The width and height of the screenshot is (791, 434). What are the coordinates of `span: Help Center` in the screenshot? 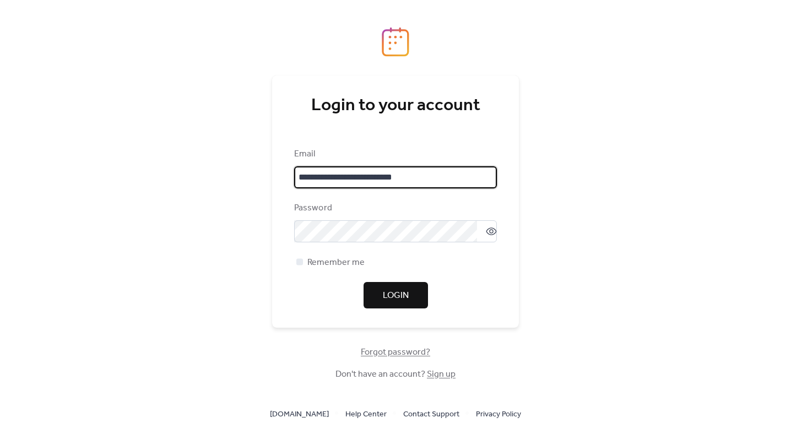 It's located at (366, 415).